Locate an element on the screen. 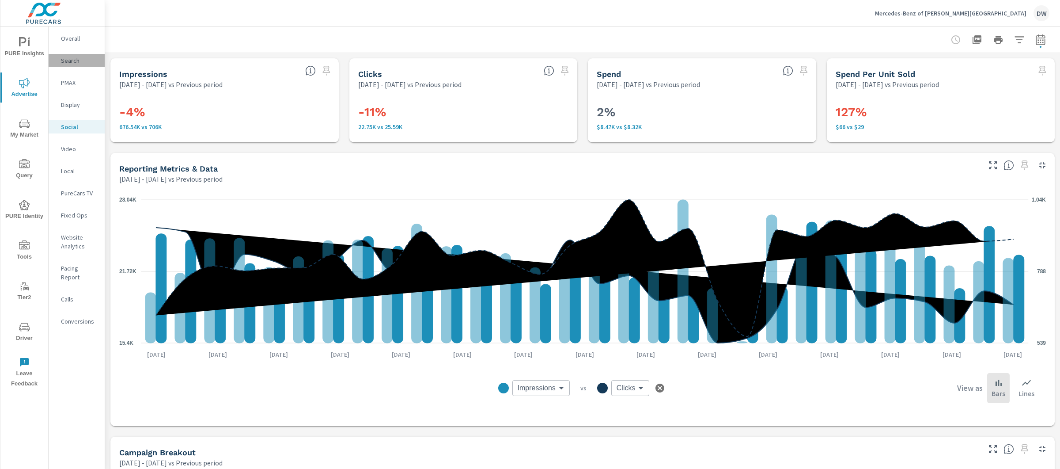  text: 15.4K is located at coordinates (126, 343).